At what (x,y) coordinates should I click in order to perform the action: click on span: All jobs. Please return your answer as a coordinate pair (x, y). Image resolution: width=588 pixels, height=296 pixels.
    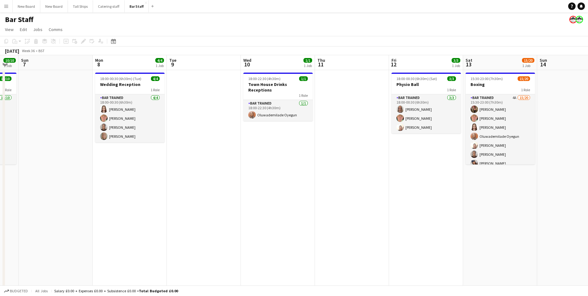
    Looking at the image, I should click on (42, 291).